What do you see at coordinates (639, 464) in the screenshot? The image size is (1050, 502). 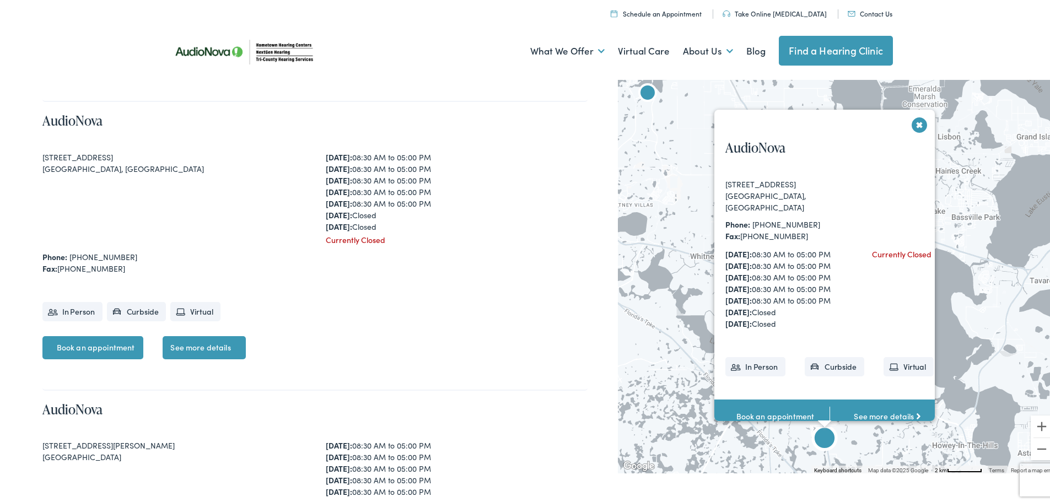 I see `img: Google` at bounding box center [639, 464].